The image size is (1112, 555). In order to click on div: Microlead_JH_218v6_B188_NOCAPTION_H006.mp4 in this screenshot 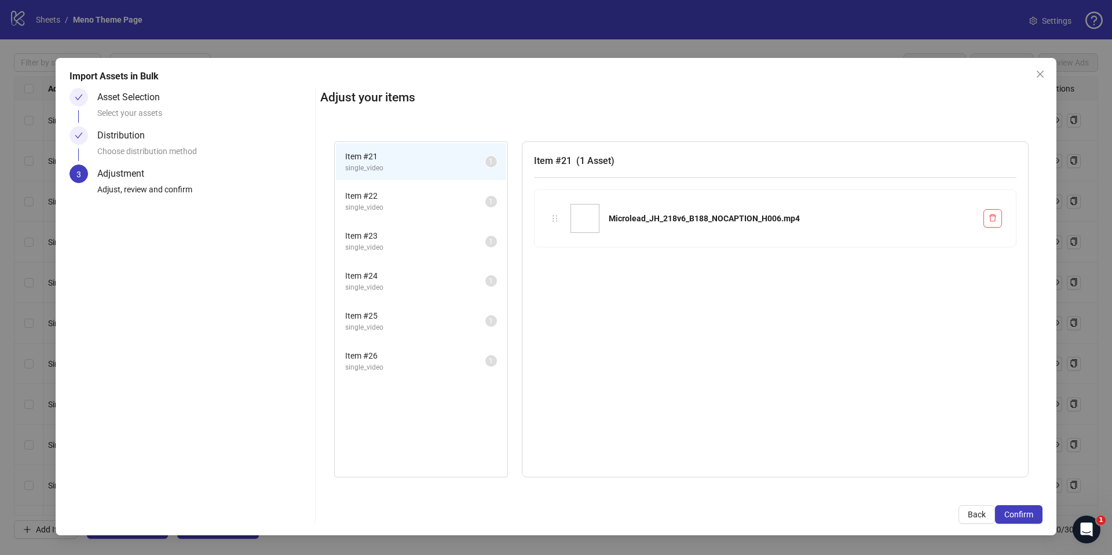, I will do `click(791, 218)`.